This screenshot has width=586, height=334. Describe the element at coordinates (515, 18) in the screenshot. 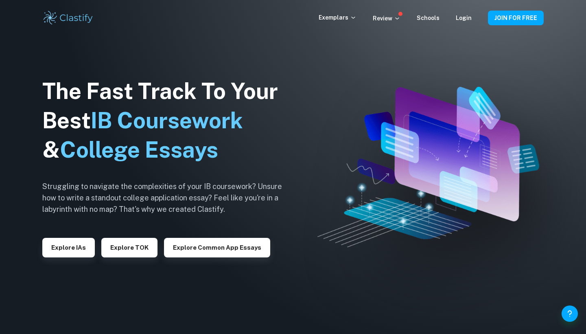

I see `a: JOIN FOR FREE` at that location.